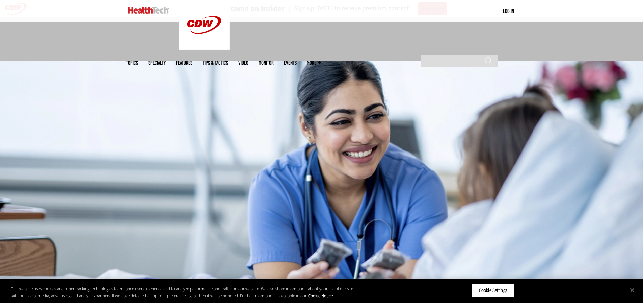 Image resolution: width=643 pixels, height=303 pixels. Describe the element at coordinates (184, 62) in the screenshot. I see `a: Features` at that location.